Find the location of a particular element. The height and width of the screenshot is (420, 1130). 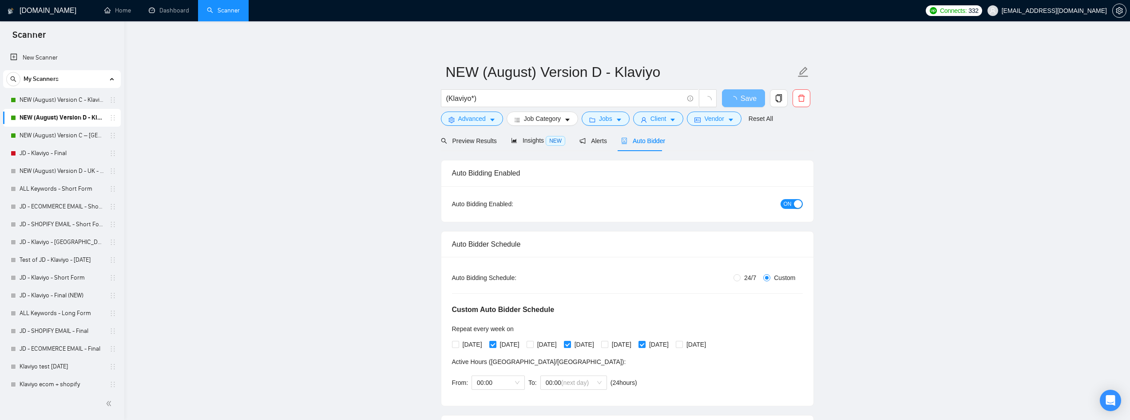

span: double-left is located at coordinates (110, 403).